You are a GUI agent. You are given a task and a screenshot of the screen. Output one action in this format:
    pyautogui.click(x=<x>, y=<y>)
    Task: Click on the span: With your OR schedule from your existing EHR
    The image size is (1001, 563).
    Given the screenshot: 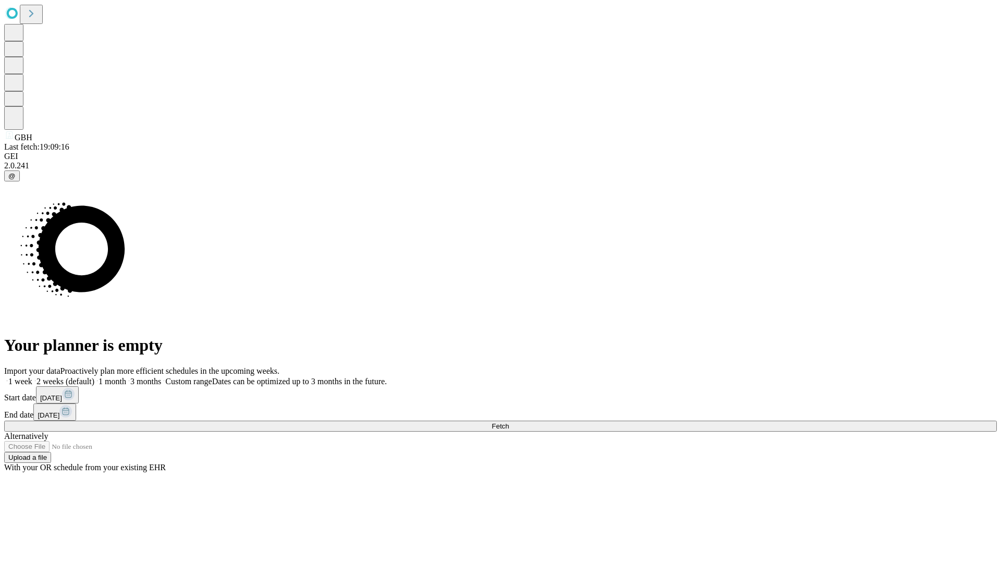 What is the action you would take?
    pyautogui.click(x=85, y=467)
    